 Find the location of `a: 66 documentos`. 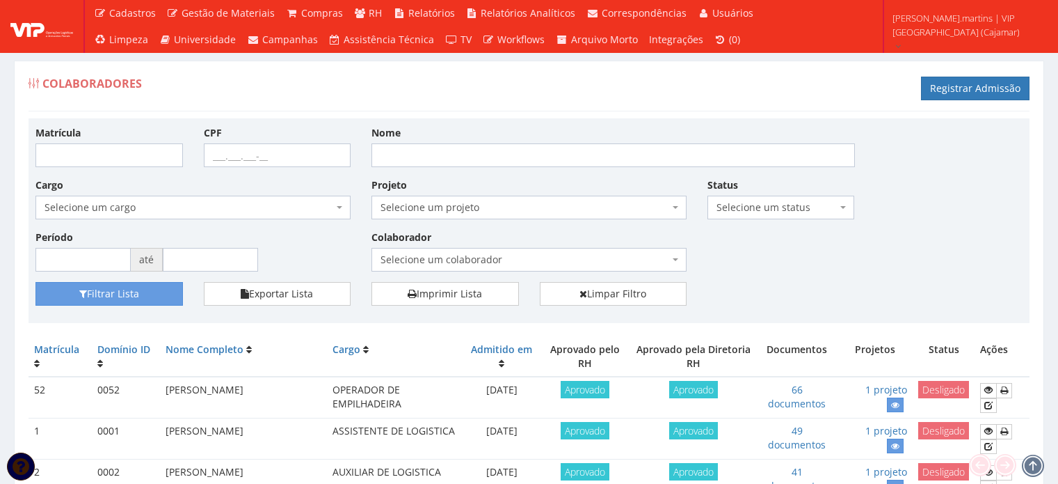

a: 66 documentos is located at coordinates (797, 396).